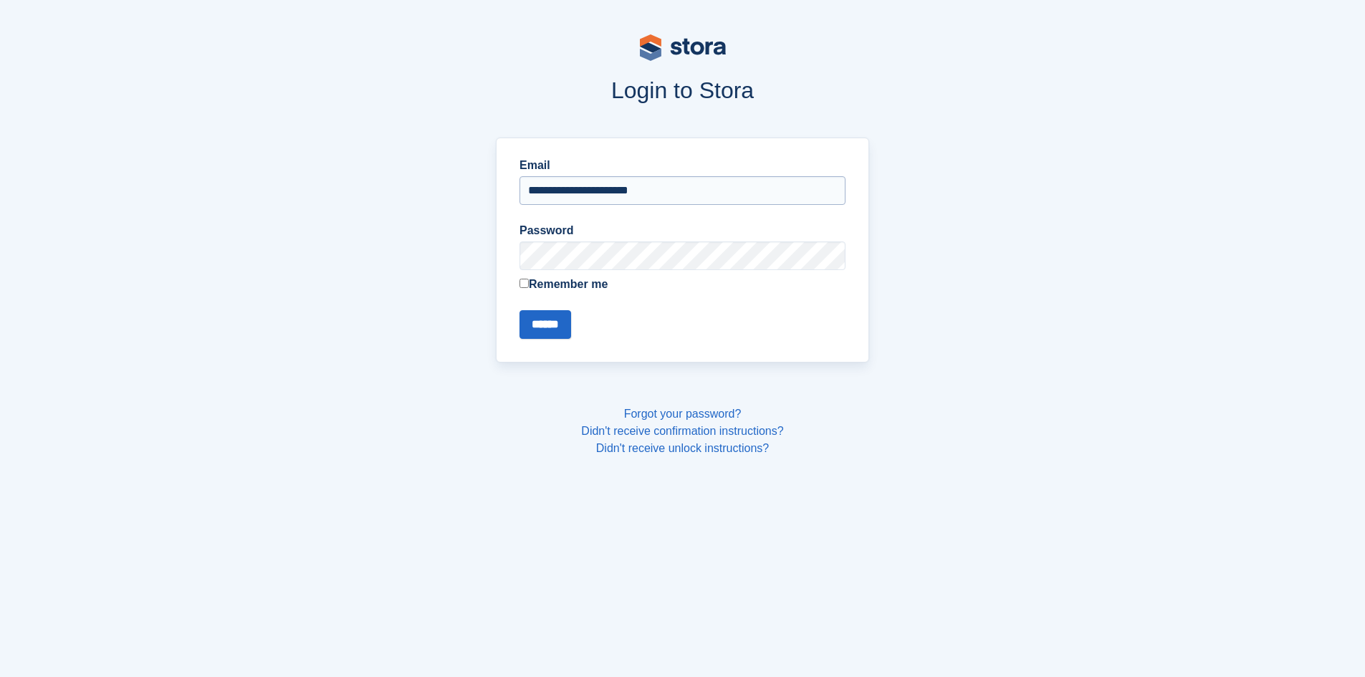 The height and width of the screenshot is (677, 1365). Describe the element at coordinates (524, 283) in the screenshot. I see `input: Remember me` at that location.